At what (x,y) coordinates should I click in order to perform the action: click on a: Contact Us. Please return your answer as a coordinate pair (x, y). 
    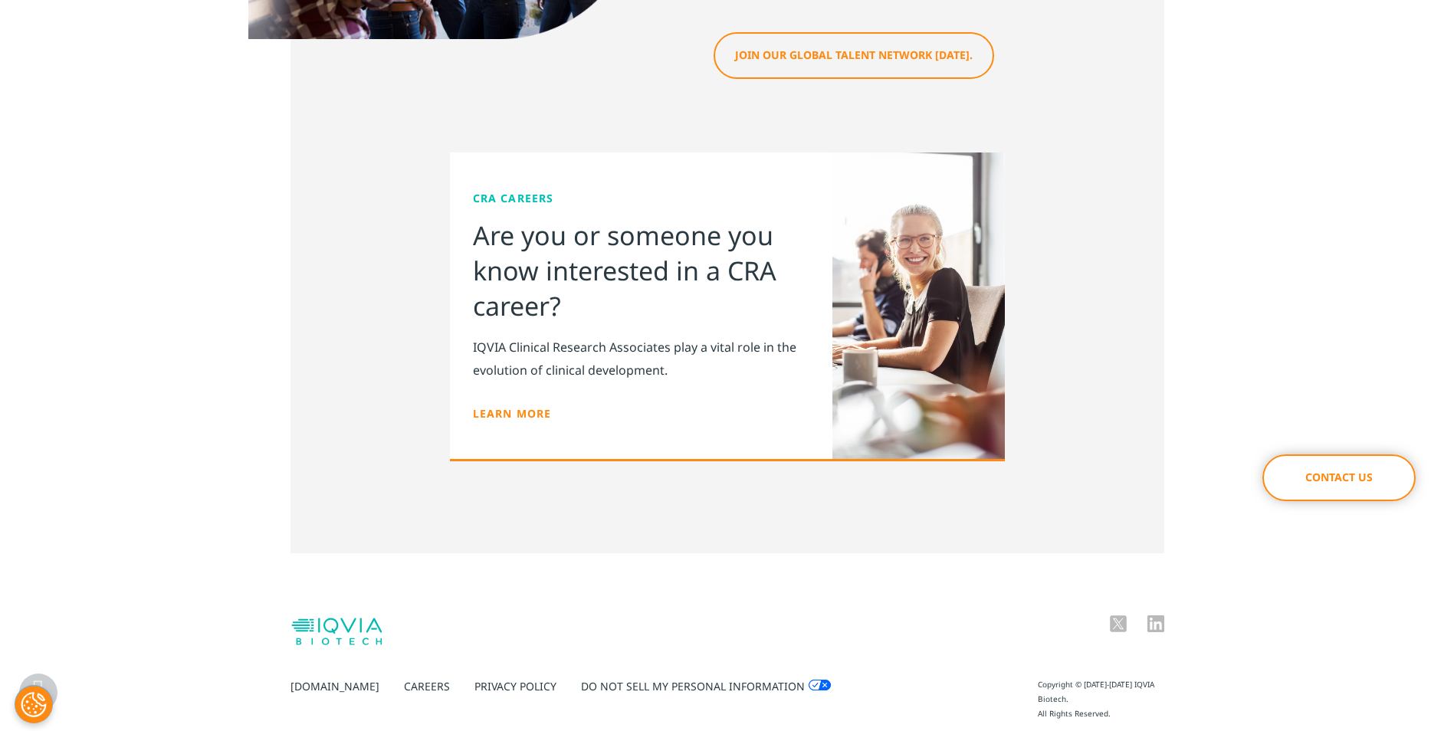
    Looking at the image, I should click on (1339, 478).